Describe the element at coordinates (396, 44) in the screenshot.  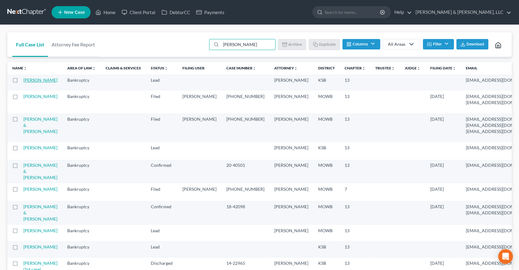
I see `div: All Areas` at that location.